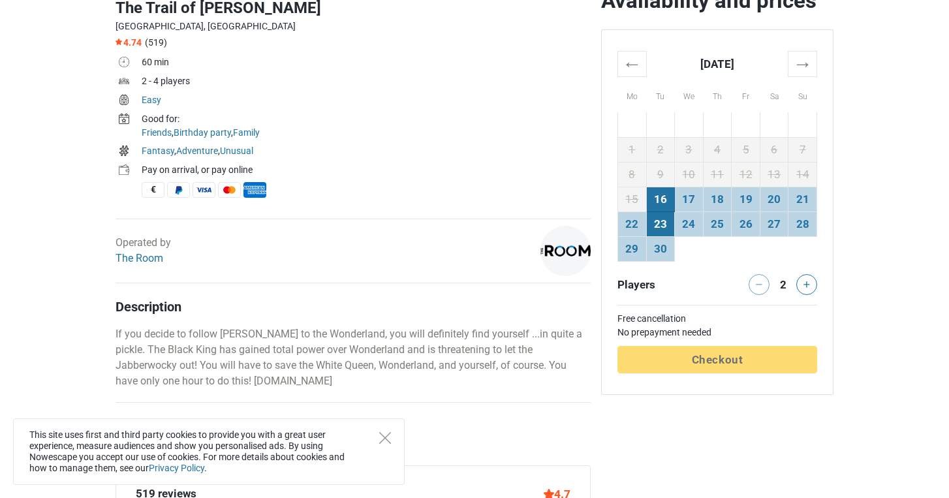 This screenshot has height=498, width=949. Describe the element at coordinates (689, 94) in the screenshot. I see `th: We` at that location.